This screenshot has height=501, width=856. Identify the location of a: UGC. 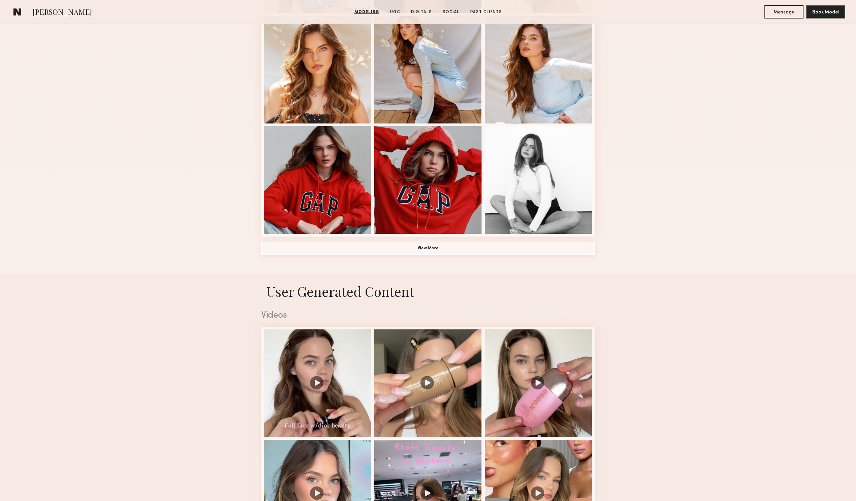
(395, 12).